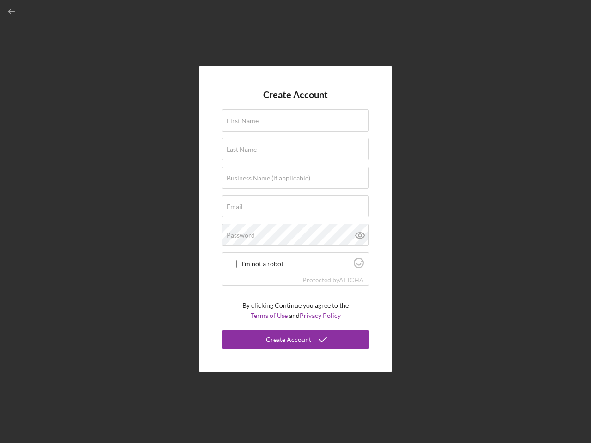 This screenshot has width=591, height=443. Describe the element at coordinates (296, 264) in the screenshot. I see `label: I'm not a robot` at that location.